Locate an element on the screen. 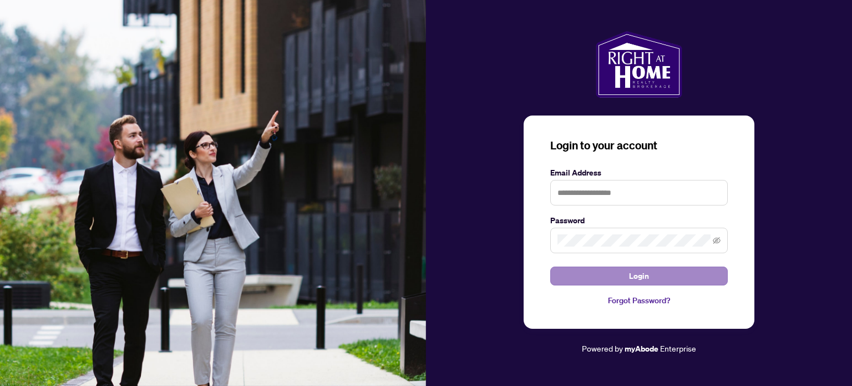 Image resolution: width=852 pixels, height=386 pixels. label: Email Address is located at coordinates (639, 173).